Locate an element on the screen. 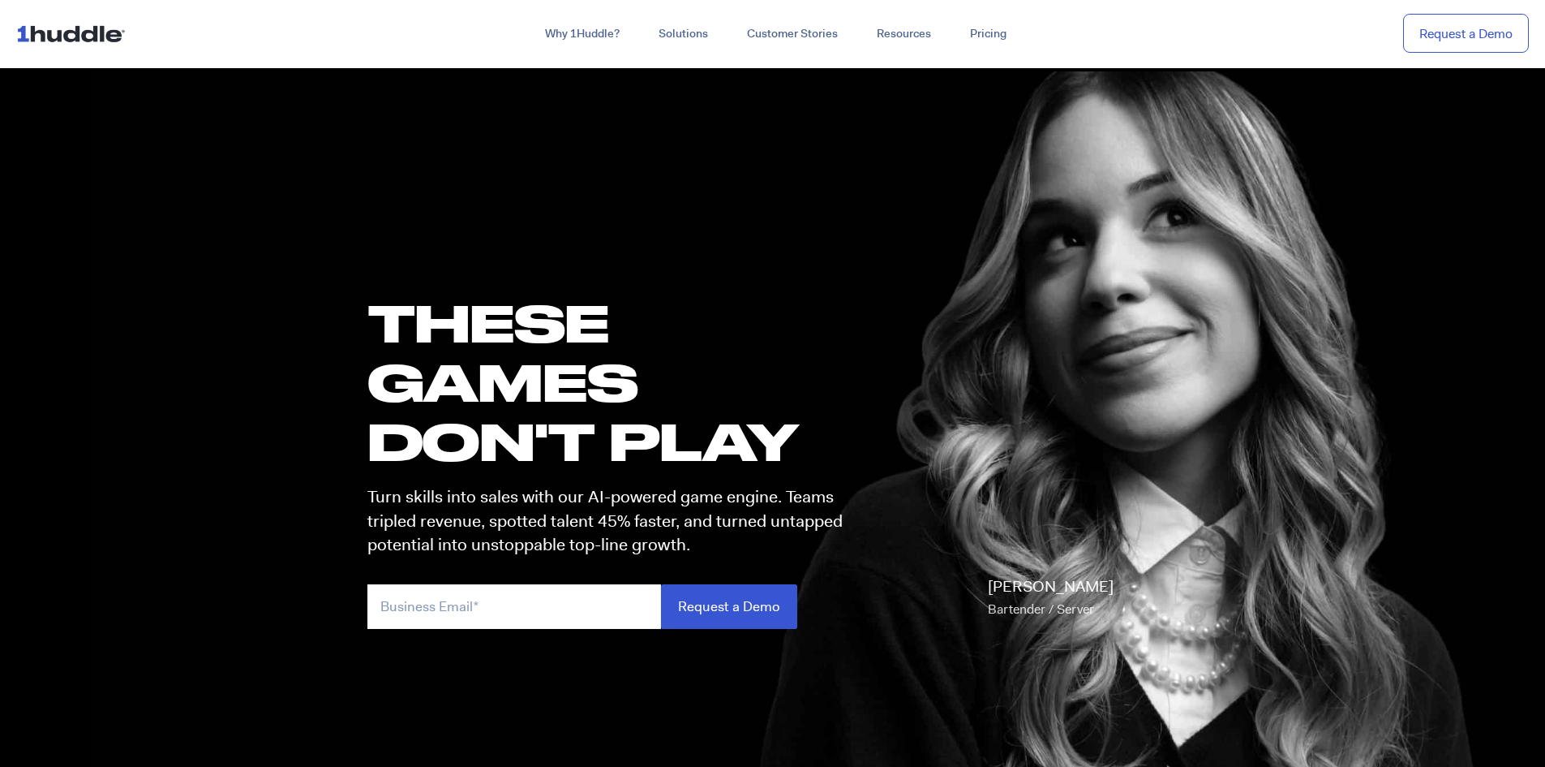  a: Request a Demo is located at coordinates (1466, 33).